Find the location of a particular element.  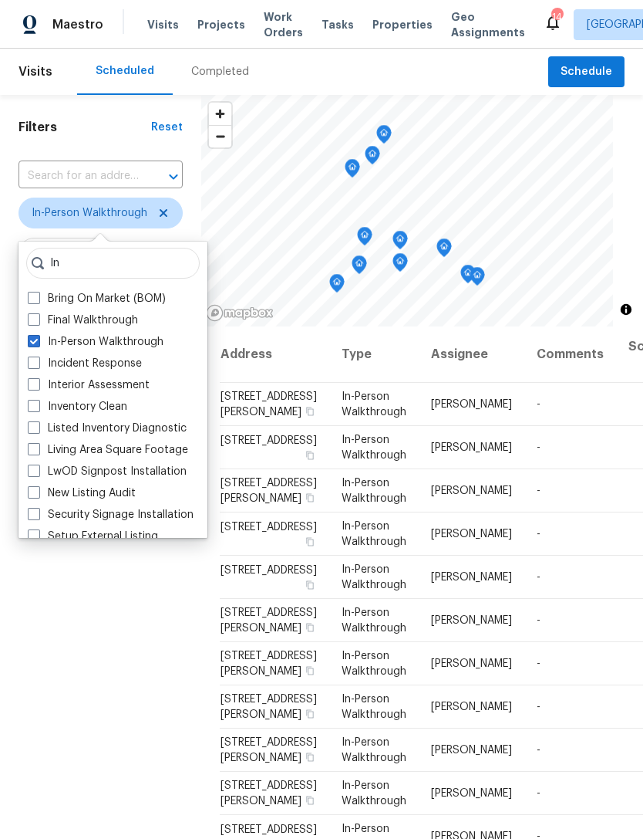

label: New Listing Audit is located at coordinates (82, 493).